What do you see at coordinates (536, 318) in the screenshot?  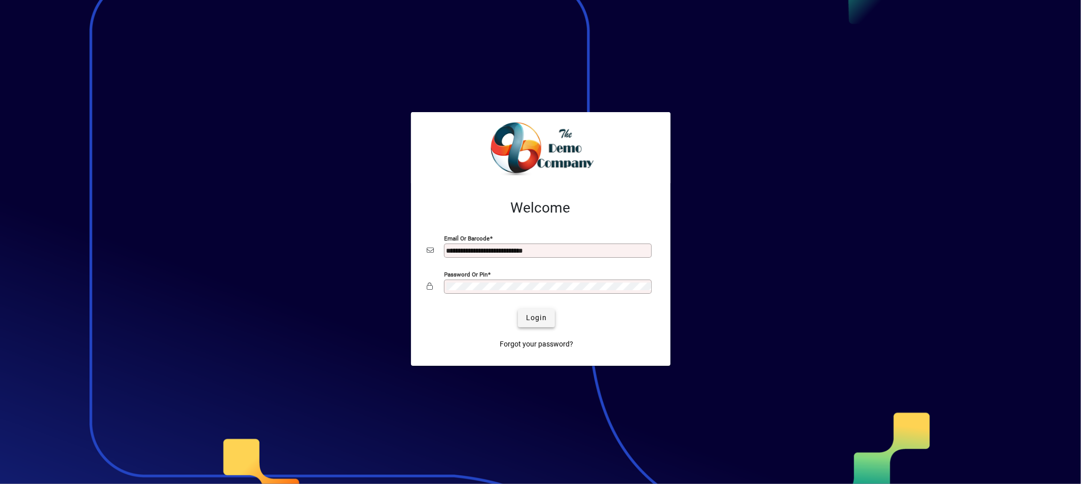 I see `button: Login` at bounding box center [536, 318].